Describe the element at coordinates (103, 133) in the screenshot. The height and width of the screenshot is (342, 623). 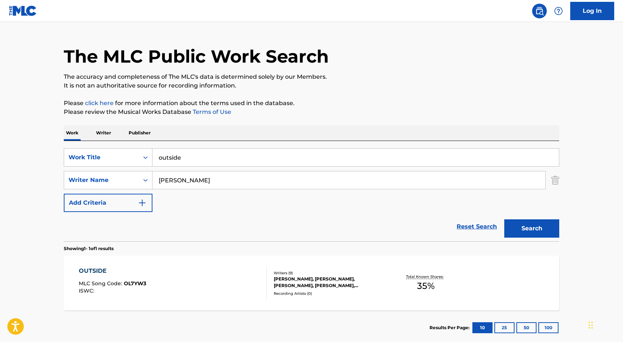
I see `p: Writer` at that location.